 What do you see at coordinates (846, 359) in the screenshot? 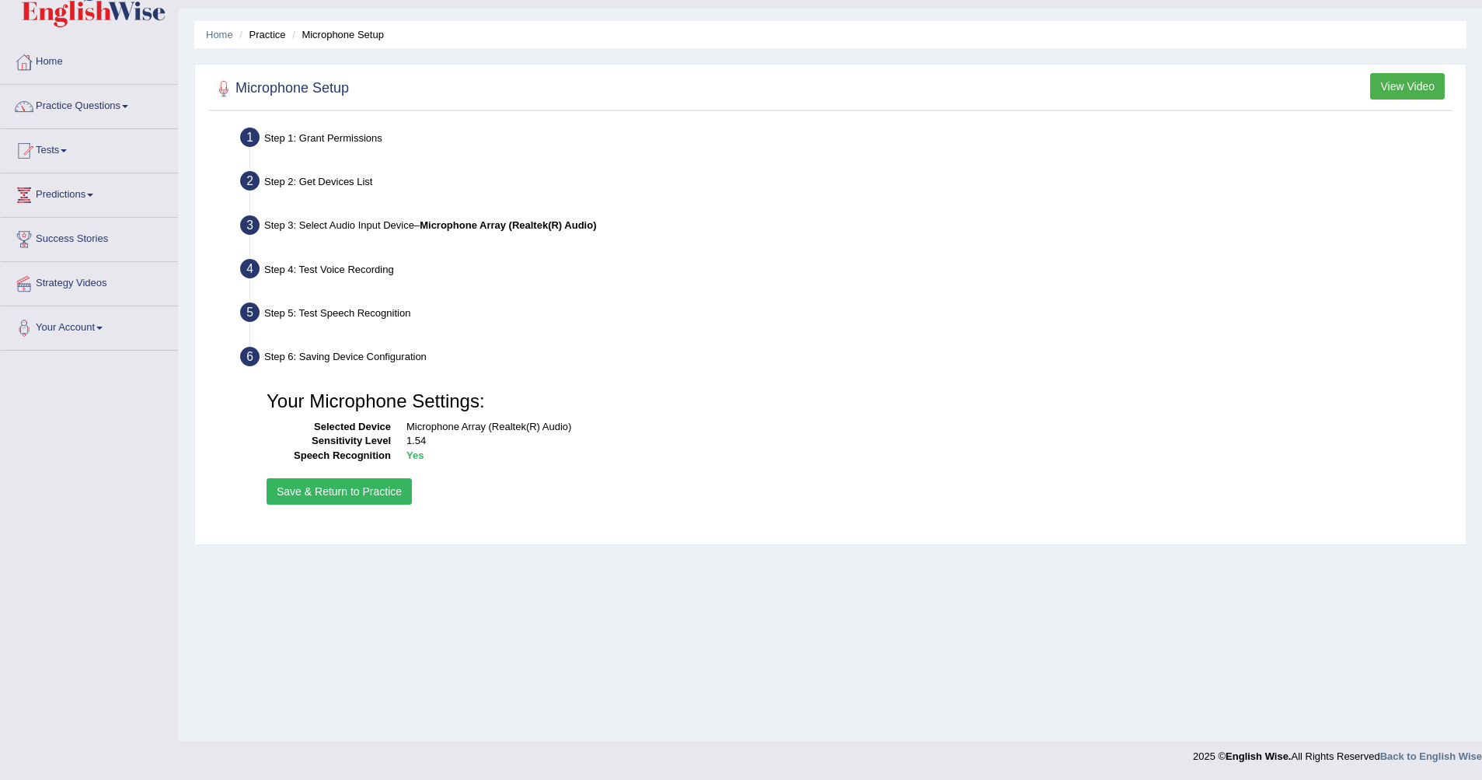
I see `div: Step 6: Saving Device Configuration` at bounding box center [846, 359].